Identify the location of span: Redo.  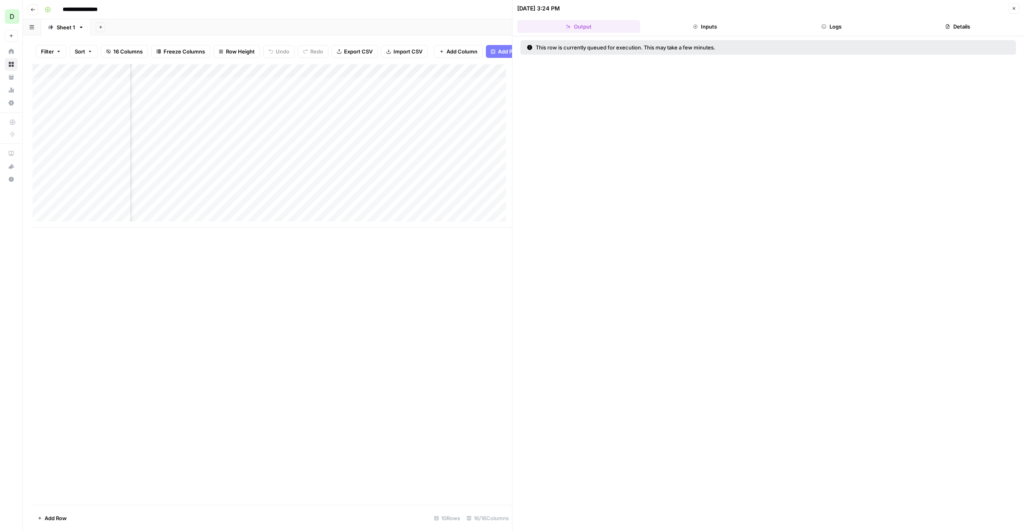
(317, 51).